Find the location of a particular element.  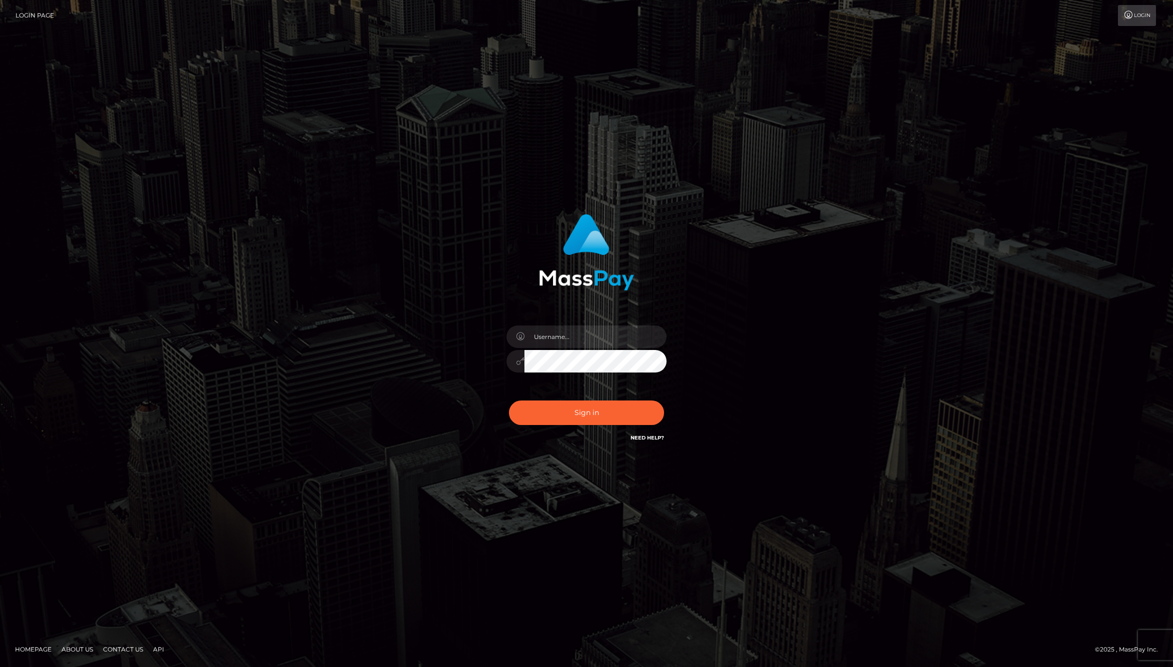

button: Sign in is located at coordinates (586, 413).